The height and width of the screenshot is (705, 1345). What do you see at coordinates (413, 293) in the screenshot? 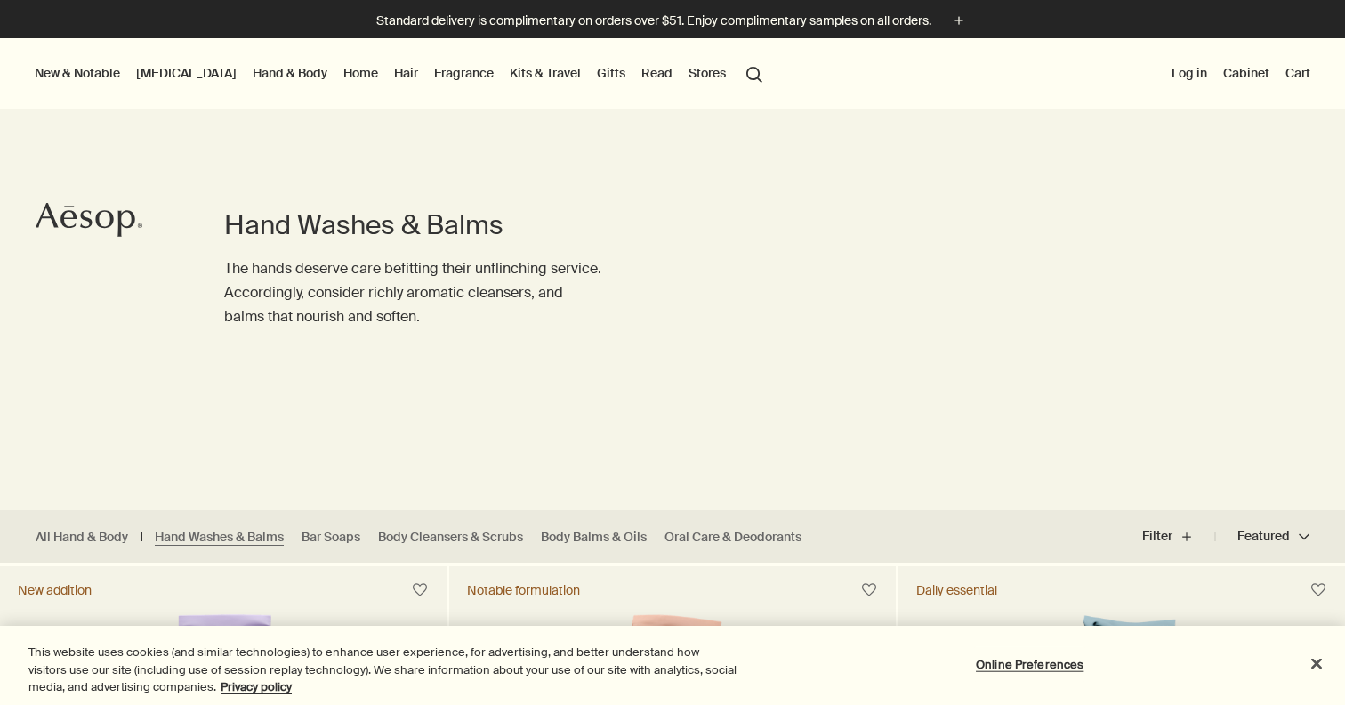
I see `p: The hands deserve care befitting their unflinching service. Accordingly, consider richly aromatic...` at bounding box center [413, 293].